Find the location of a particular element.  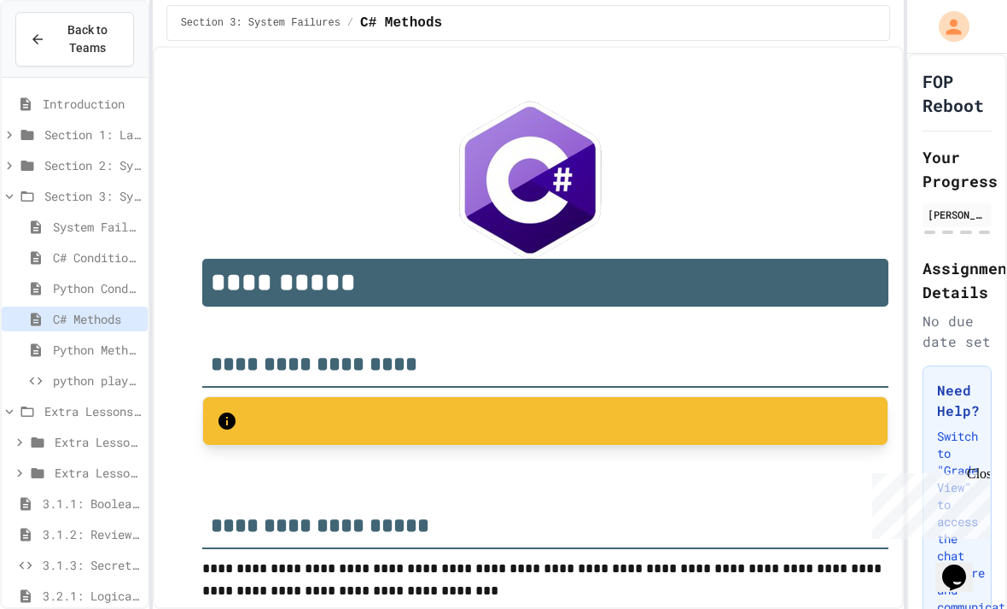

span: python playspace is located at coordinates (96, 380).